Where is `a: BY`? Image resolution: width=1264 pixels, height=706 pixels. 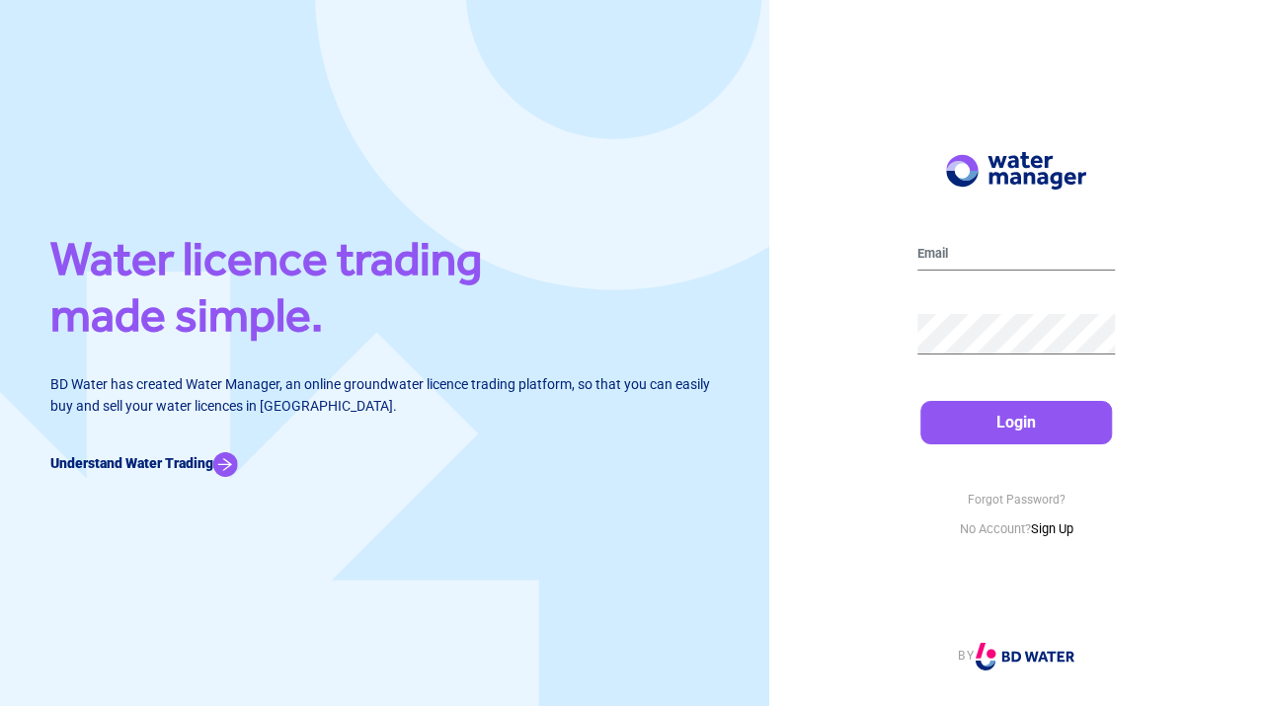
a: BY is located at coordinates (1016, 655).